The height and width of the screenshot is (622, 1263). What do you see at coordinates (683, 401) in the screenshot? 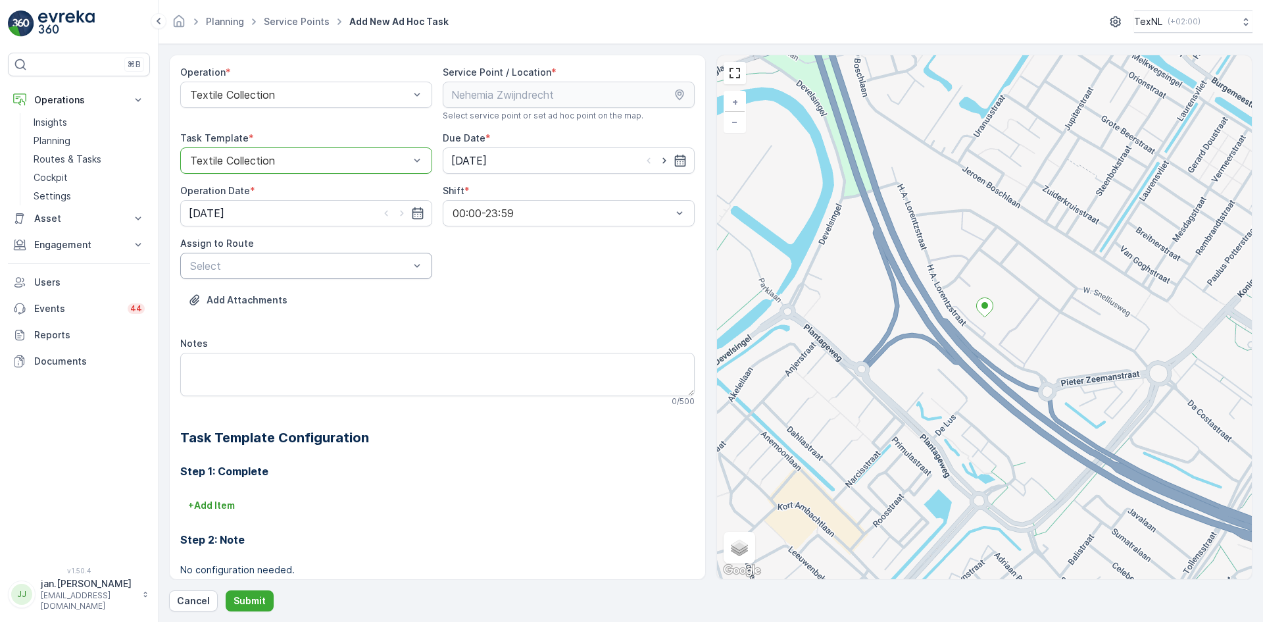
I see `p: 0 / 500` at bounding box center [683, 401].